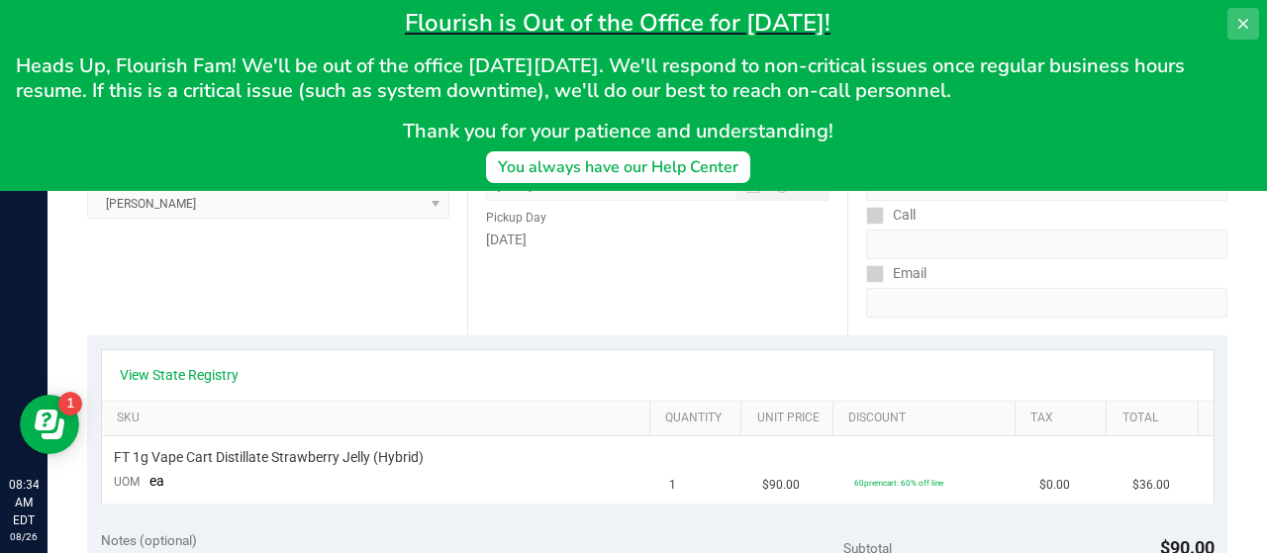 This screenshot has height=553, width=1267. What do you see at coordinates (1047, 245) in the screenshot?
I see `input: Format: (999) 999-9999` at bounding box center [1047, 245].